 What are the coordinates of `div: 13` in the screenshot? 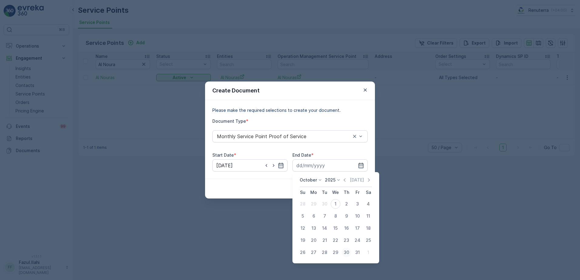 It's located at (314, 229).